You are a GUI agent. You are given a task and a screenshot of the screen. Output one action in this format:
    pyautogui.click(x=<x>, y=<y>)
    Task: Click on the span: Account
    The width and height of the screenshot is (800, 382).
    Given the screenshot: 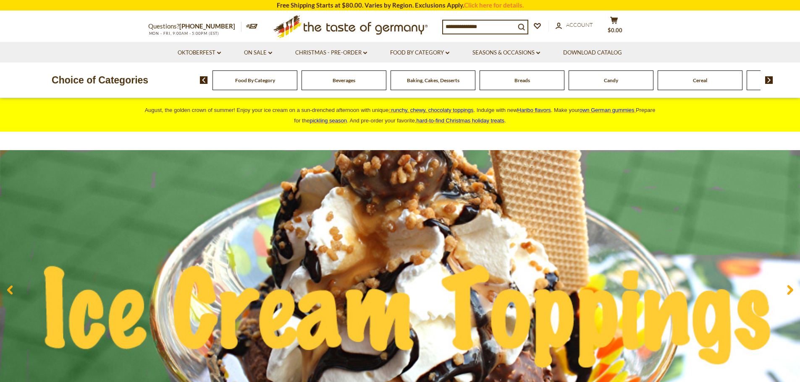 What is the action you would take?
    pyautogui.click(x=579, y=25)
    